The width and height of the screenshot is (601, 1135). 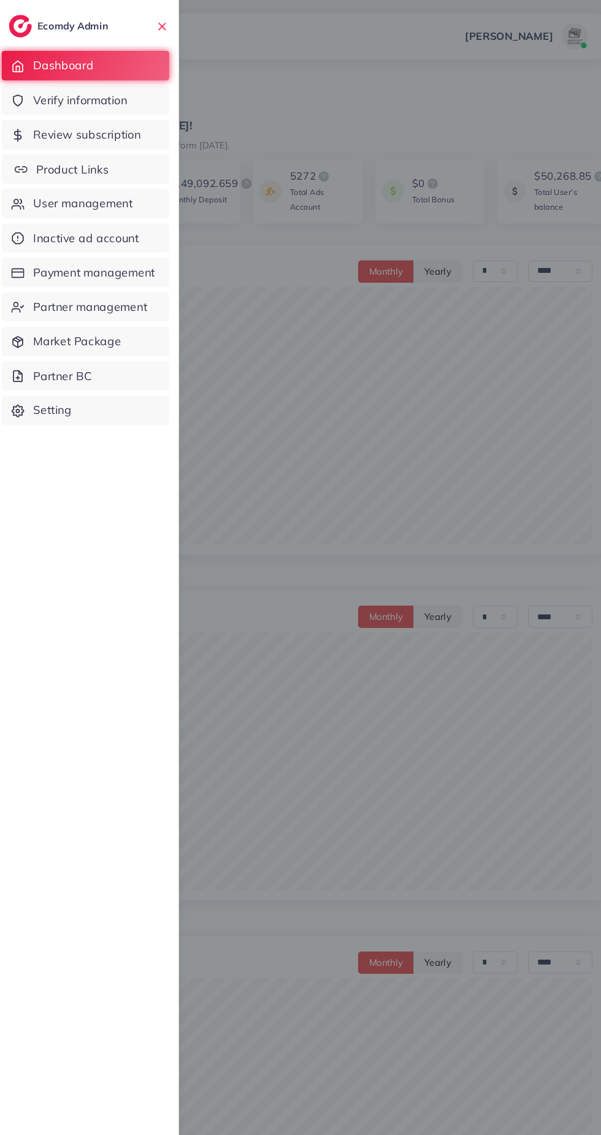 What do you see at coordinates (86, 194) in the screenshot?
I see `span: User management` at bounding box center [86, 194].